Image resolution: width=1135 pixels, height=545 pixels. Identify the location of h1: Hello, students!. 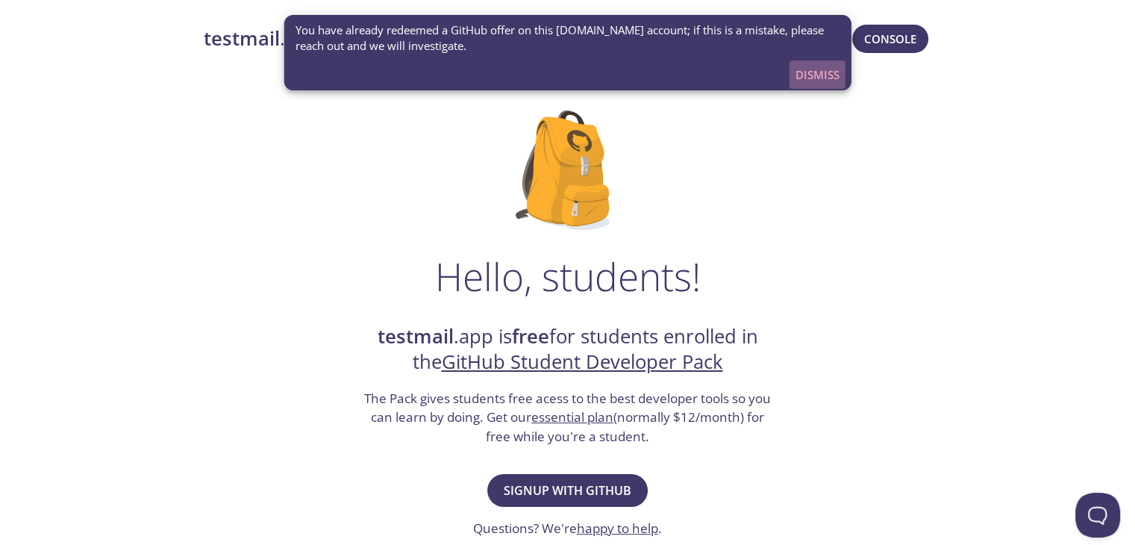
(568, 276).